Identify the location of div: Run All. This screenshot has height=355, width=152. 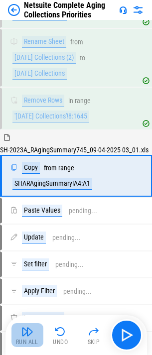
(27, 342).